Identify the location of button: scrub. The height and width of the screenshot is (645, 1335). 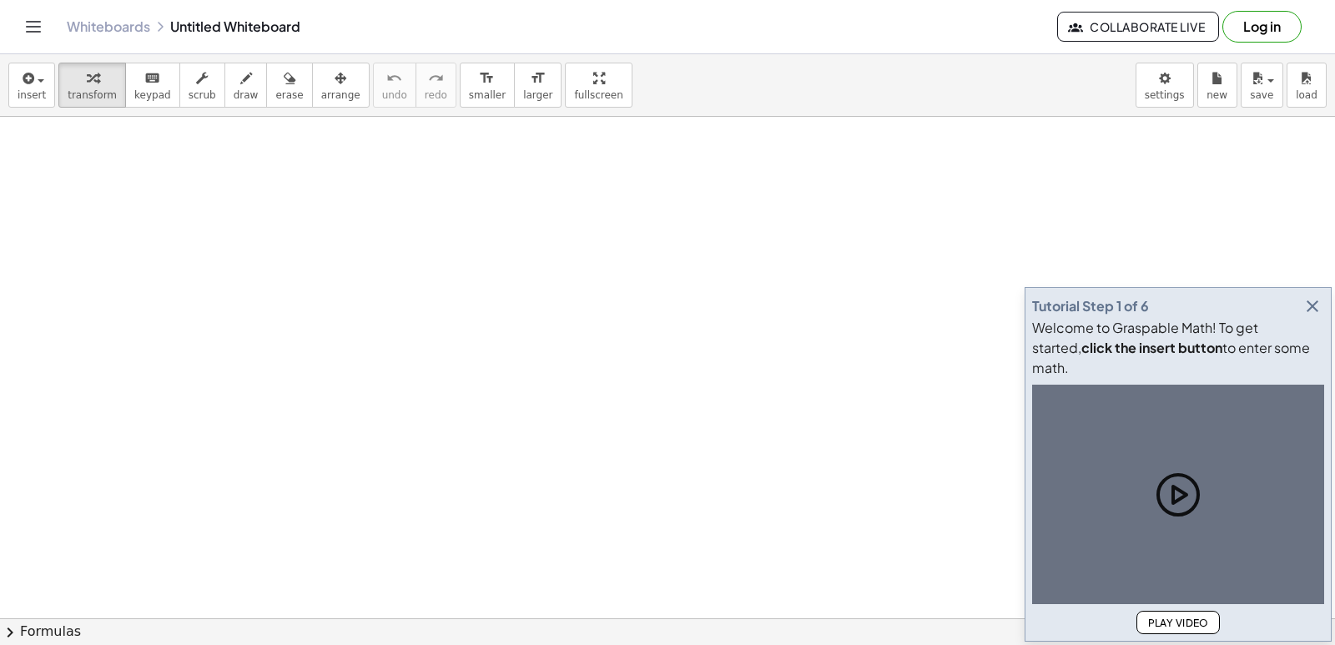
(202, 85).